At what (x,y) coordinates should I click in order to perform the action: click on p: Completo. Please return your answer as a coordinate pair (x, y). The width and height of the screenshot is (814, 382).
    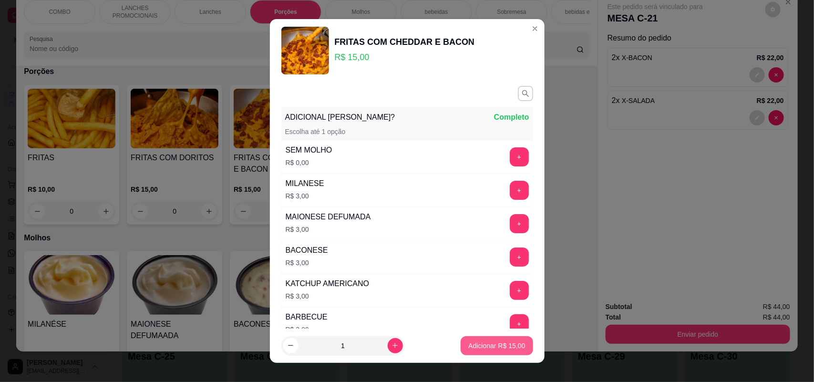
    Looking at the image, I should click on (512, 117).